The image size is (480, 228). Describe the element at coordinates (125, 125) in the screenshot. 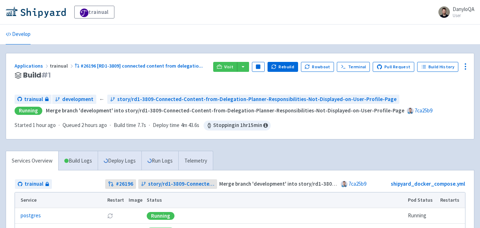

I see `span: Build time` at that location.